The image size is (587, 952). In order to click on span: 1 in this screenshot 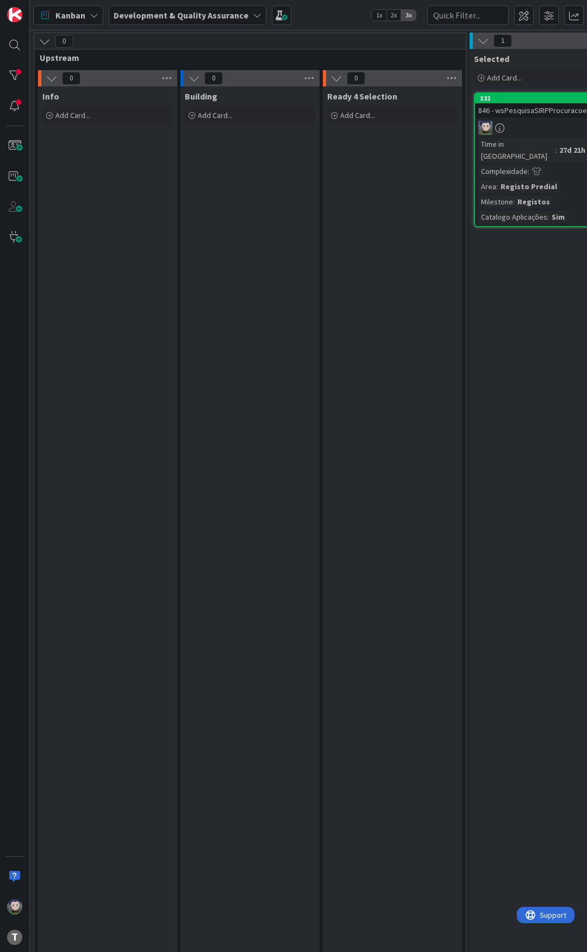, I will do `click(503, 41)`.